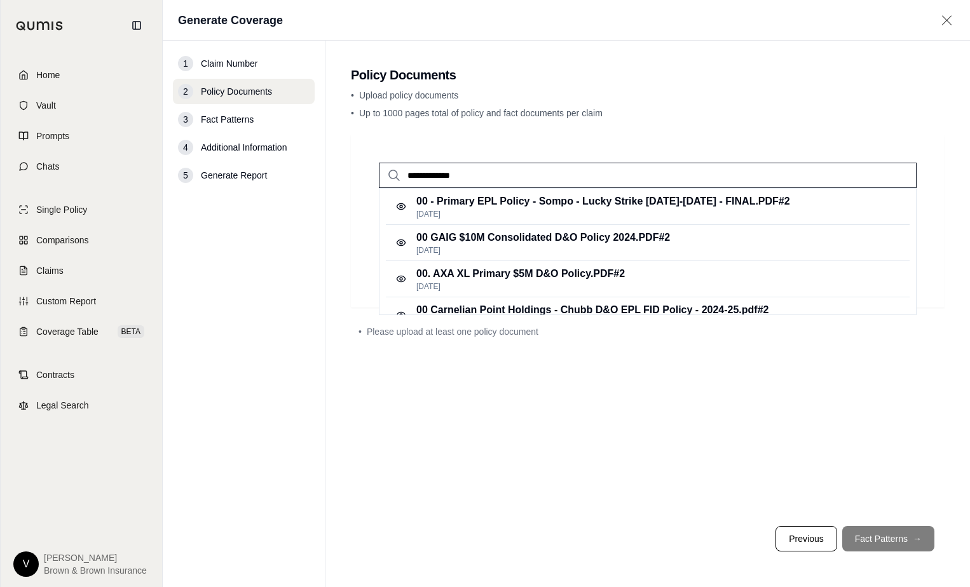 This screenshot has height=587, width=970. Describe the element at coordinates (81, 405) in the screenshot. I see `a: Legal Search` at that location.